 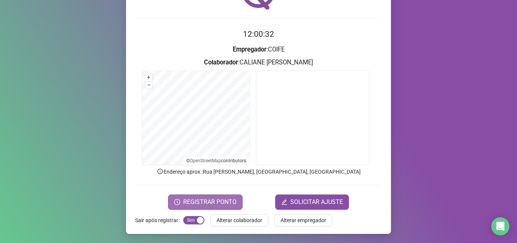 What do you see at coordinates (205, 161) in the screenshot?
I see `a: OpenStreetMap` at bounding box center [205, 161].